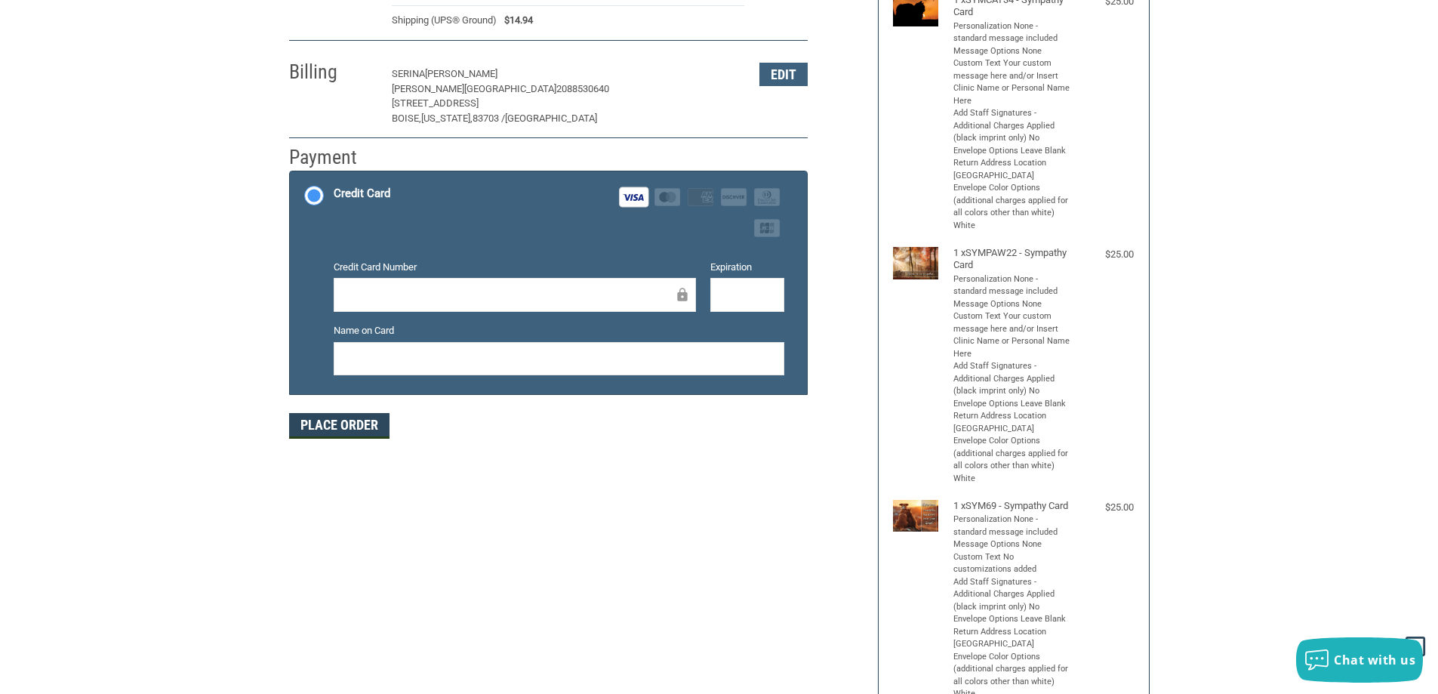 The image size is (1438, 694). I want to click on button: Chat with us, so click(1360, 660).